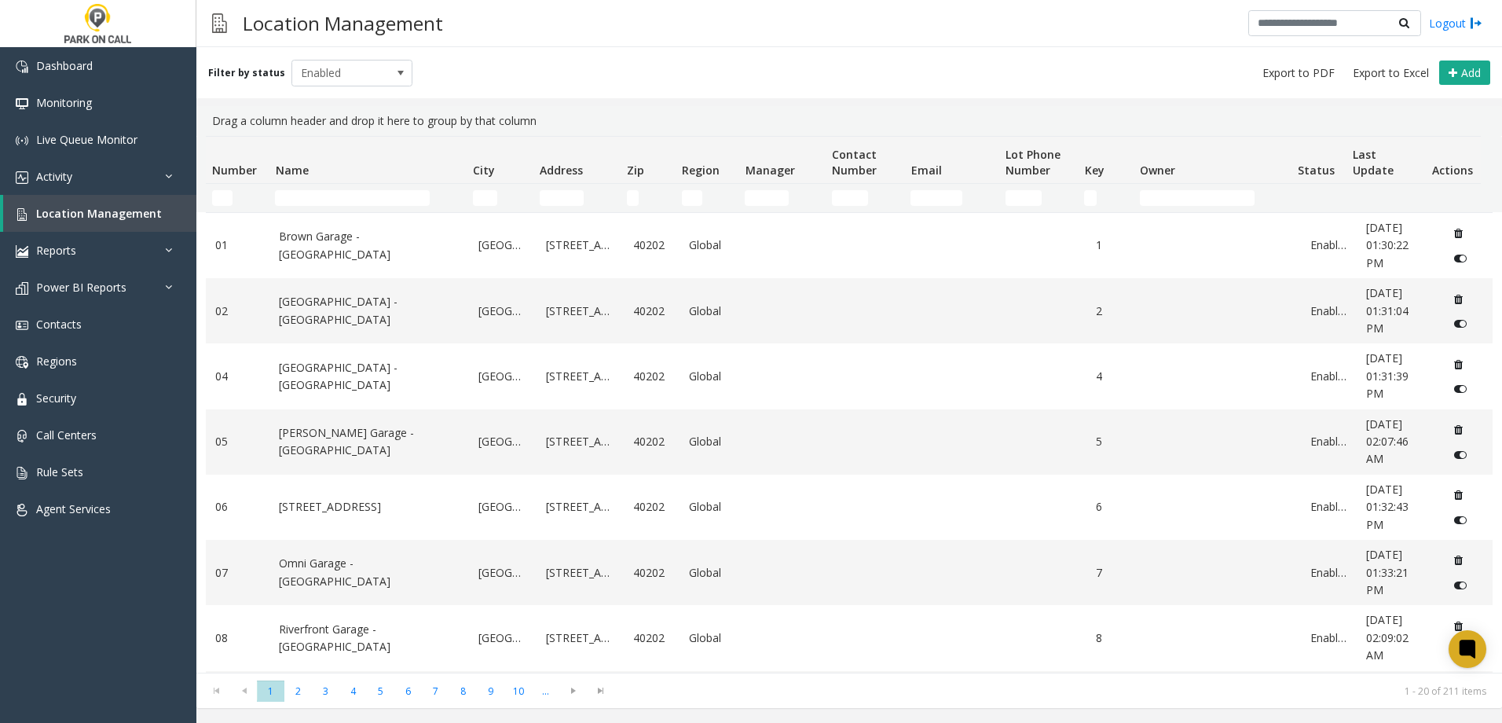 Image resolution: width=1502 pixels, height=723 pixels. Describe the element at coordinates (435, 691) in the screenshot. I see `span: Page 7` at that location.